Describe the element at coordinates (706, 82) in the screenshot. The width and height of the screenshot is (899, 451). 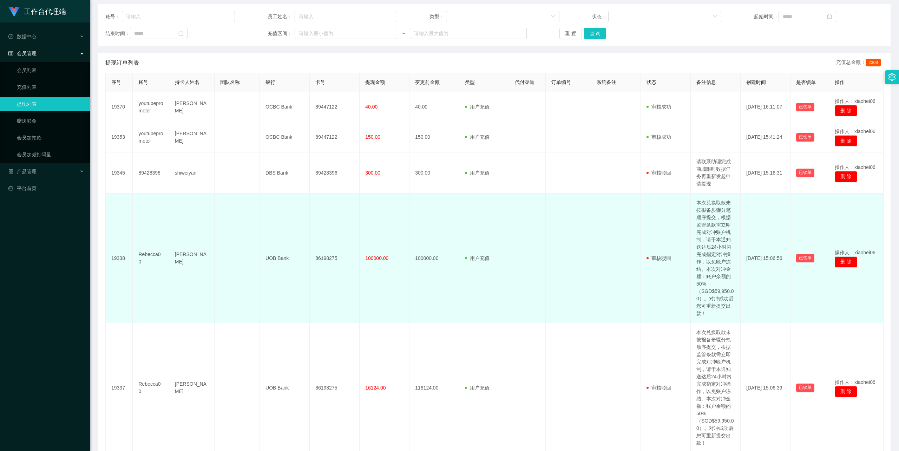
I see `span: 备注信息` at that location.